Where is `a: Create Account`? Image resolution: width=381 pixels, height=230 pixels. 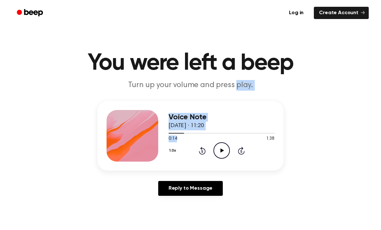
a: Create Account is located at coordinates (341, 13).